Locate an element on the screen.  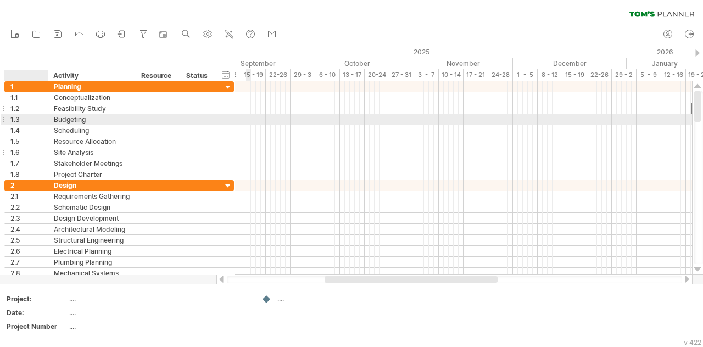
div: 12 - 16 is located at coordinates (673, 75).